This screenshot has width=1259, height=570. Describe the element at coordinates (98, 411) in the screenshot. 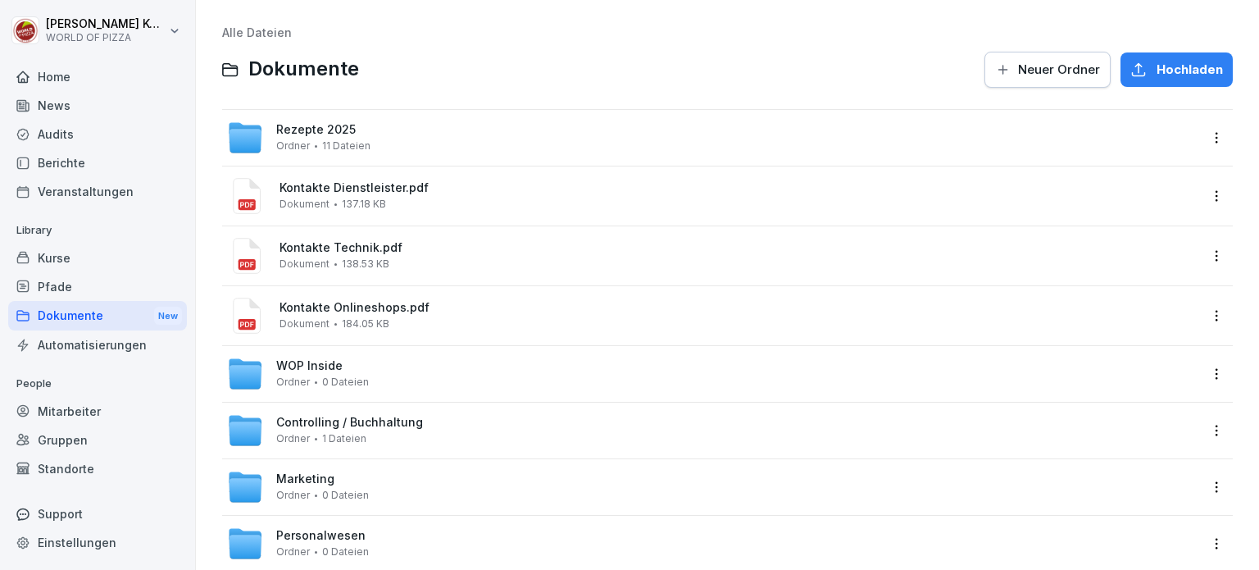

I see `a: Mitarbeiter` at that location.